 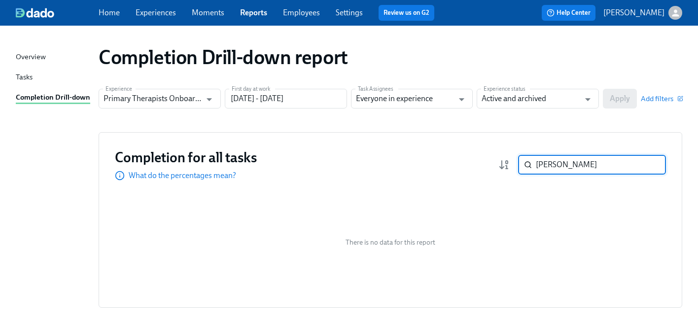 I want to click on span: Add filters, so click(x=662, y=99).